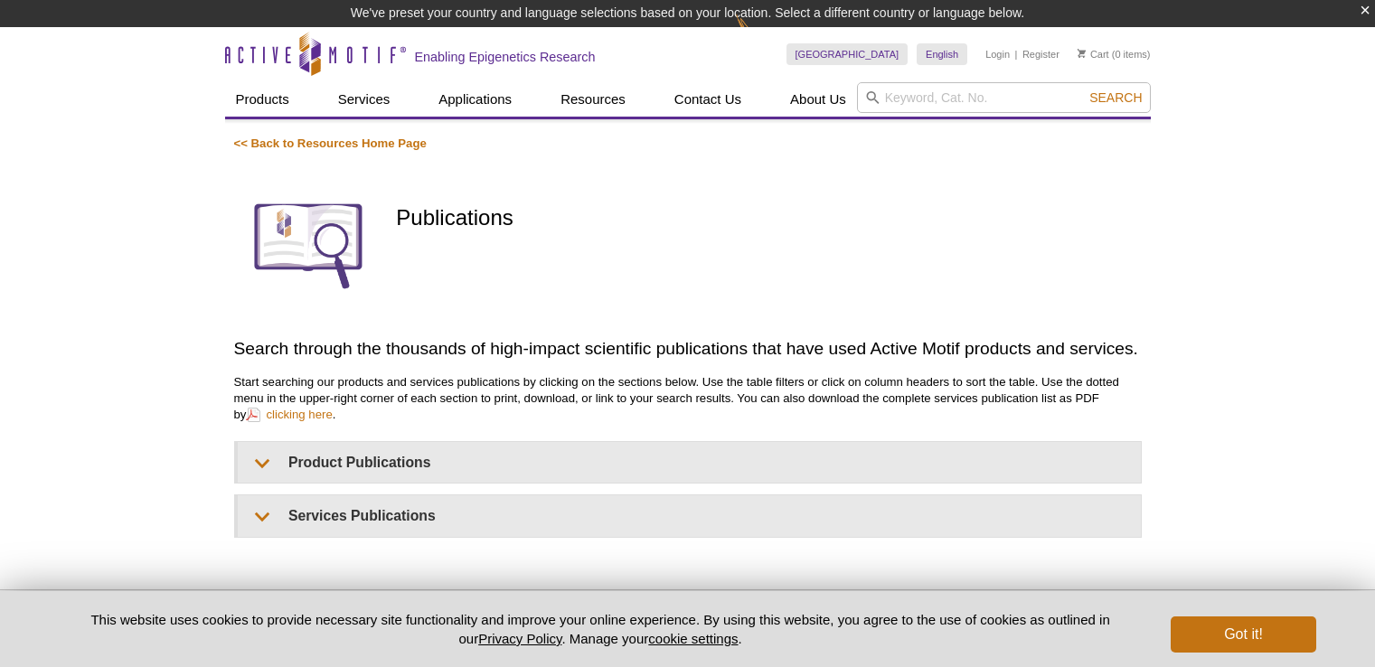  I want to click on a: Services, so click(364, 99).